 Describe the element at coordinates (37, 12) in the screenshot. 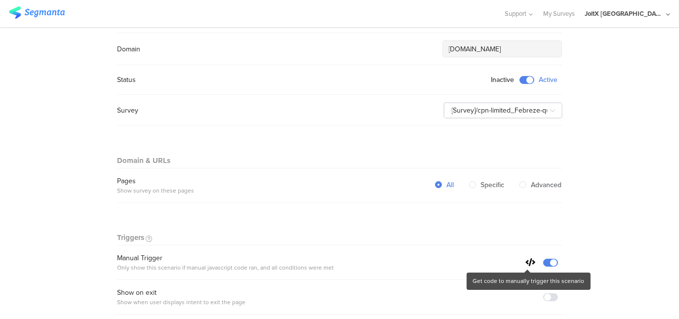

I see `img: segmanta logo` at that location.